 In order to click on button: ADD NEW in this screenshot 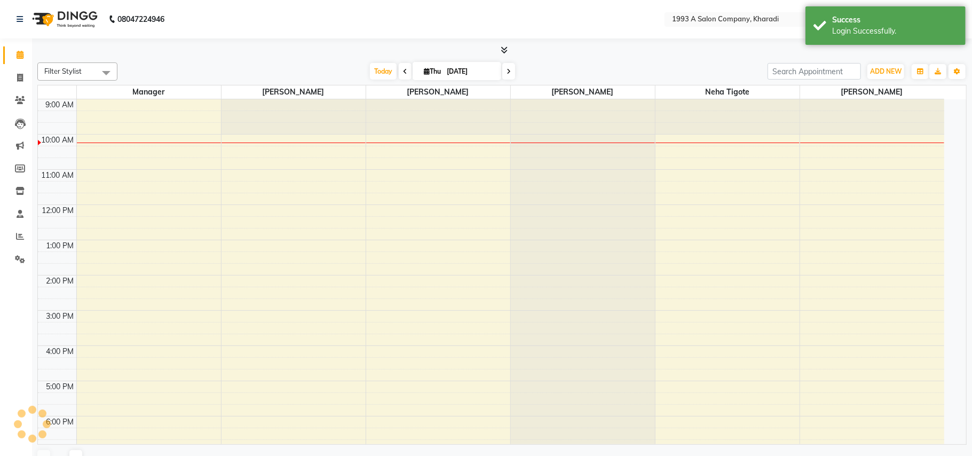, I will do `click(885, 71)`.